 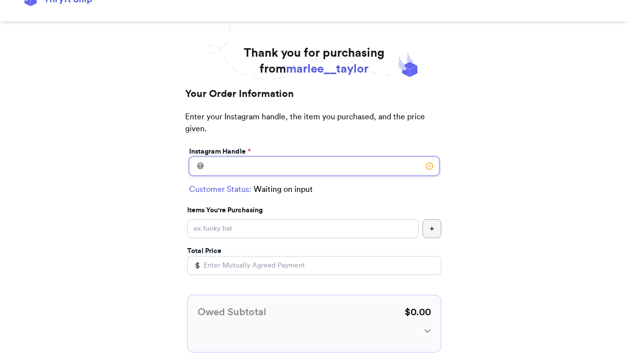 What do you see at coordinates (283, 189) in the screenshot?
I see `span: Waiting on input` at bounding box center [283, 189].